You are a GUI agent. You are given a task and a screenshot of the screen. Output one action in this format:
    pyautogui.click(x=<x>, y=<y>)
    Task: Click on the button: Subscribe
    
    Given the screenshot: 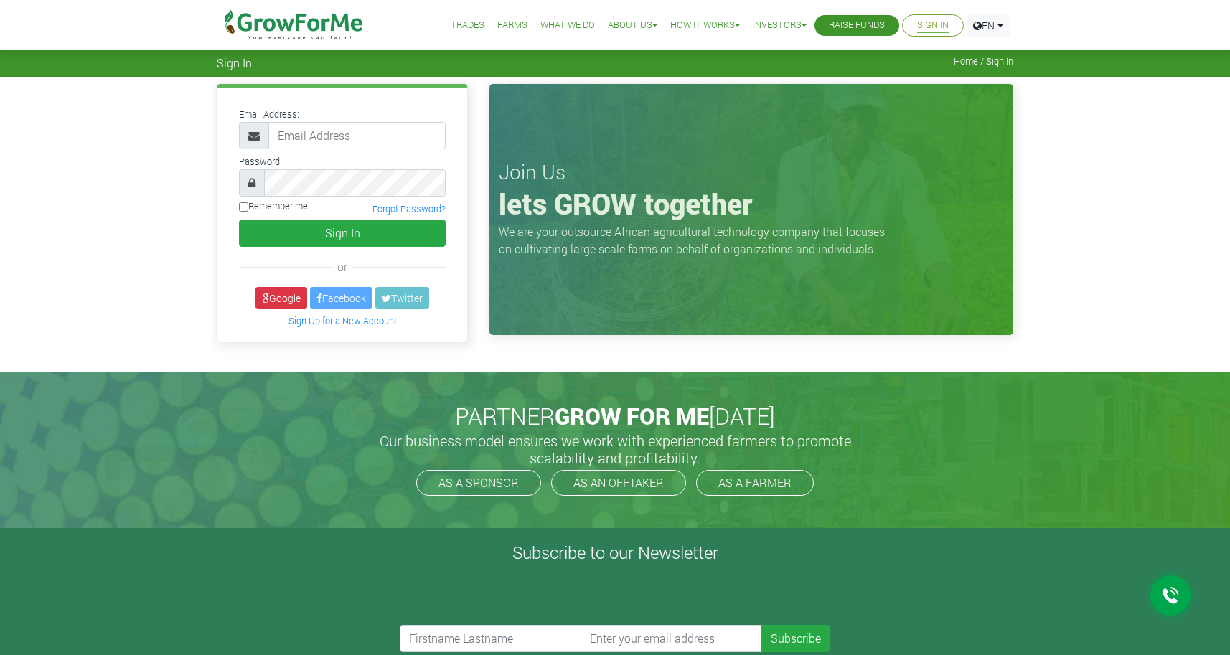 What is the action you would take?
    pyautogui.click(x=796, y=638)
    